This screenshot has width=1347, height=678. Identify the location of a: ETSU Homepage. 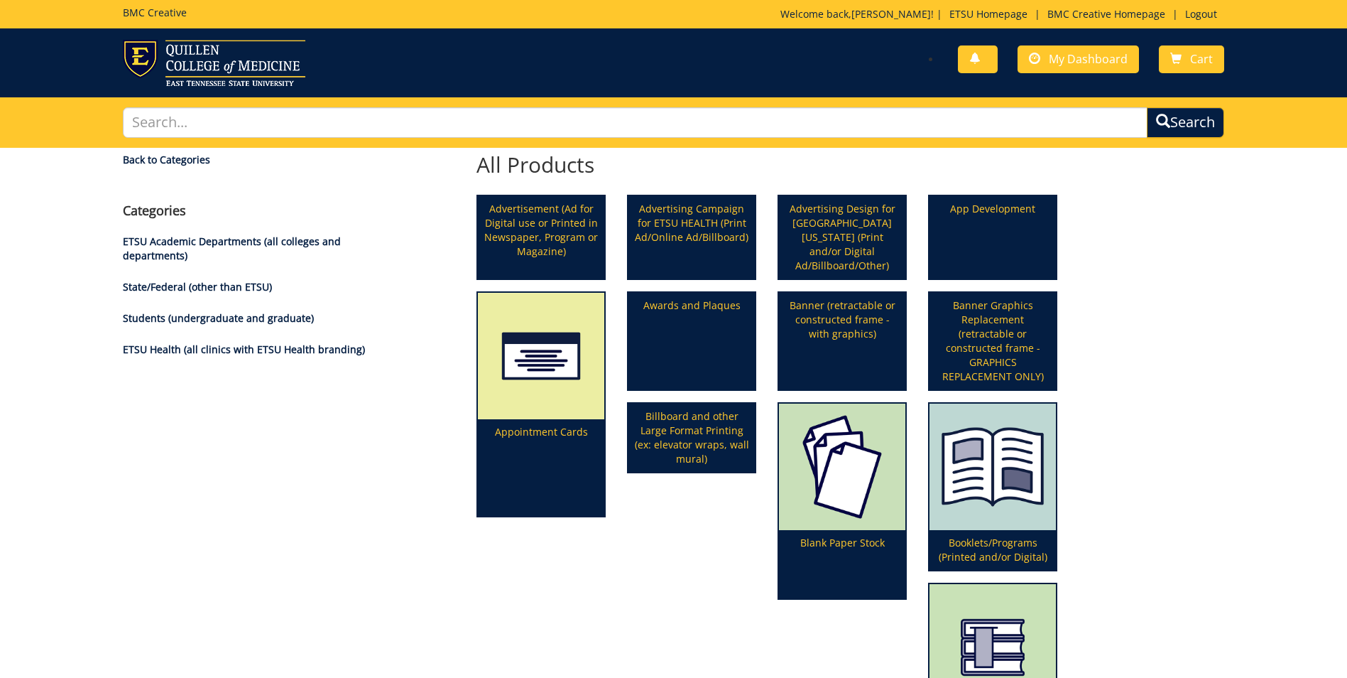
(989, 13).